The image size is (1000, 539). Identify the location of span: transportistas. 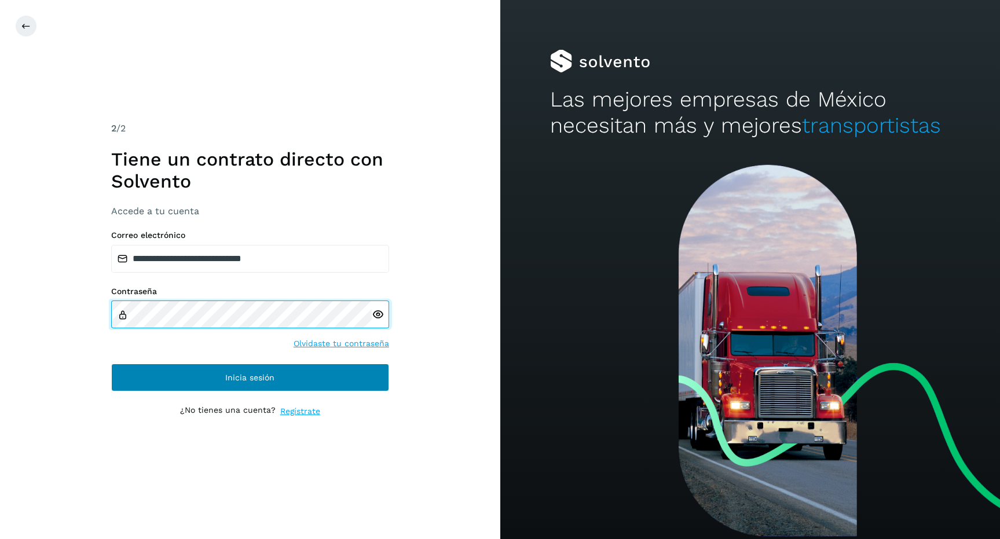
(872, 125).